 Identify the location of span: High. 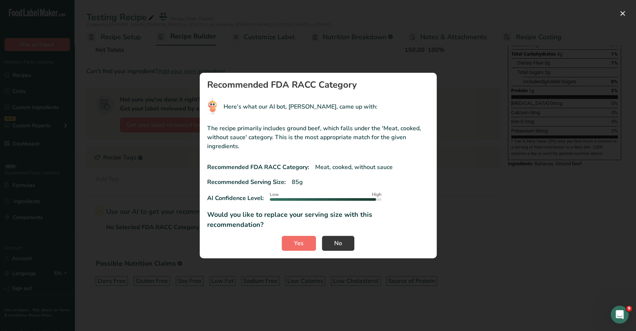
(377, 194).